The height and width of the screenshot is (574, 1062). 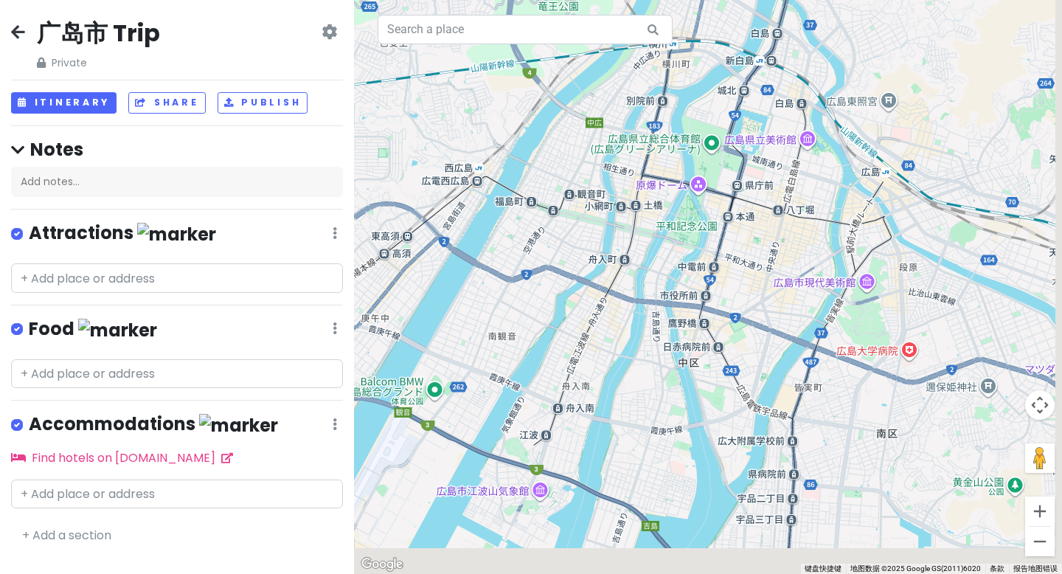 What do you see at coordinates (997, 568) in the screenshot?
I see `a: 条款（在新标签页中打开）` at bounding box center [997, 568].